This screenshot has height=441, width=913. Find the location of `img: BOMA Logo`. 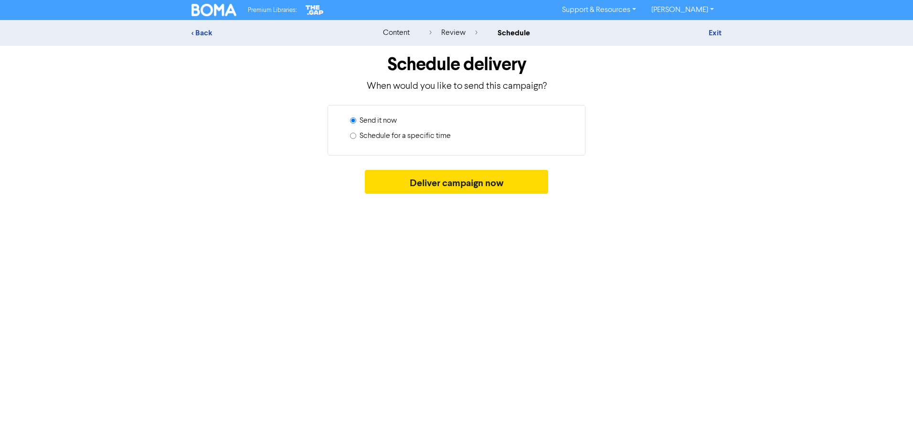

img: BOMA Logo is located at coordinates (214, 10).